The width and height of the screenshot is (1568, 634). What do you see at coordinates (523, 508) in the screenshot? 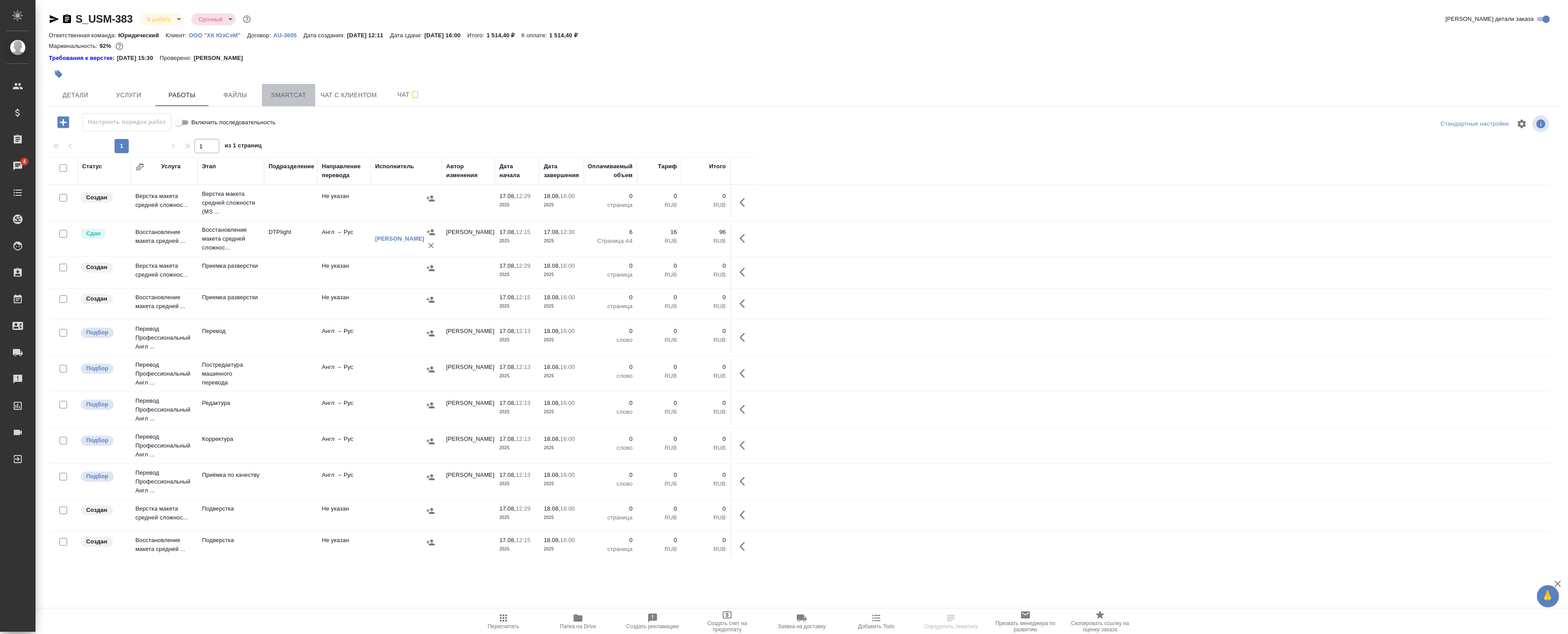
I see `p: 12:29` at bounding box center [523, 508].